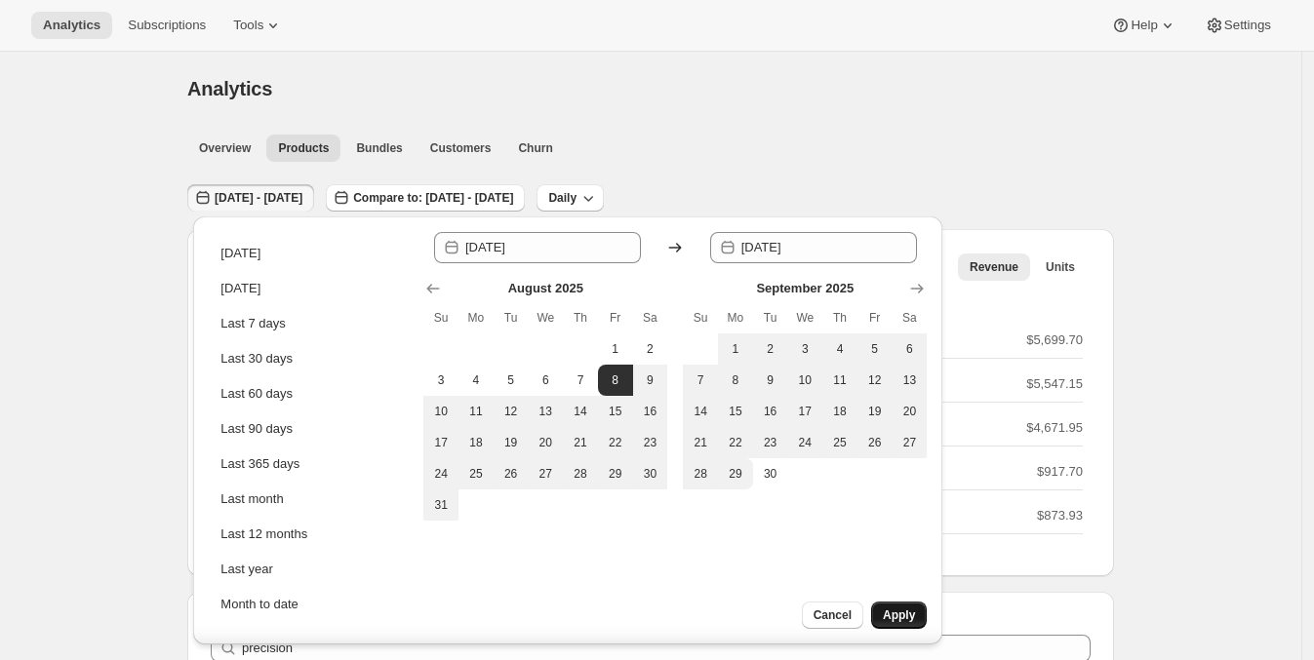  I want to click on button: Sunday August 31 2025, so click(441, 505).